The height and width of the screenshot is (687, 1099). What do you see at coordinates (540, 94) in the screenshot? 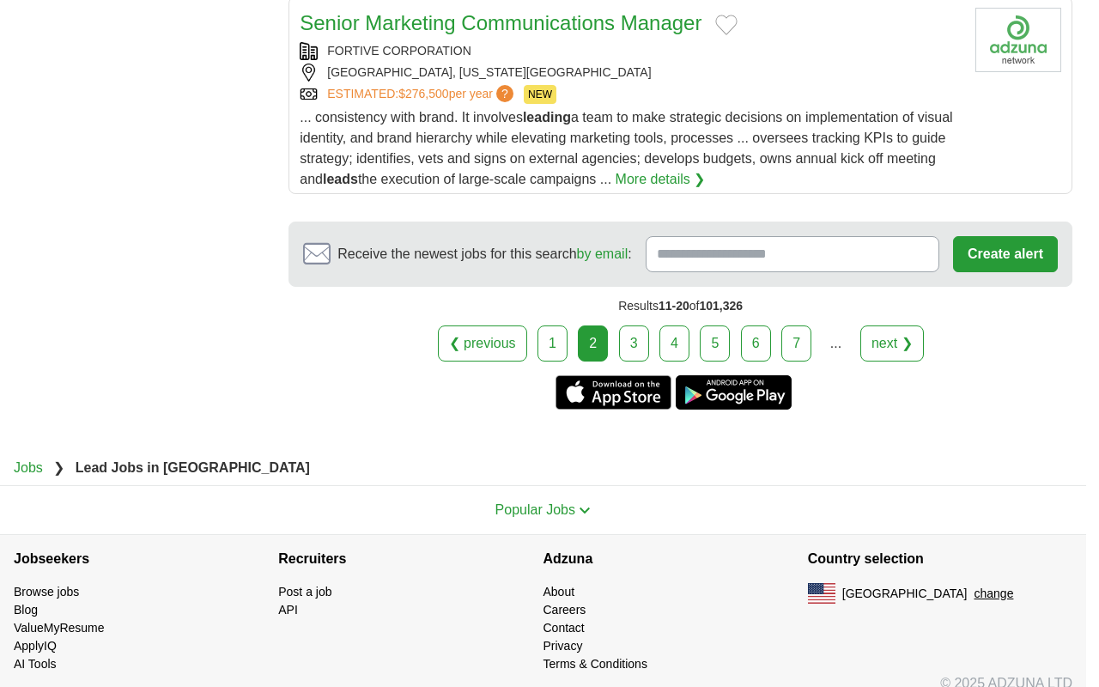
I see `span: NEW` at bounding box center [540, 94].